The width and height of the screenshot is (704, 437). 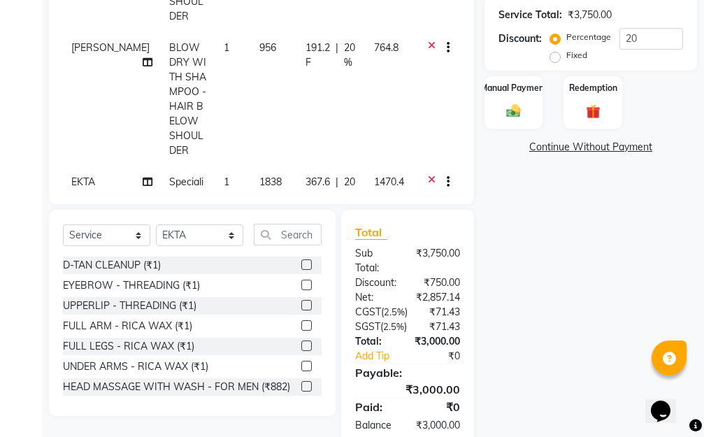 I want to click on div: D-TAN CLEANUP (₹1), so click(x=112, y=265).